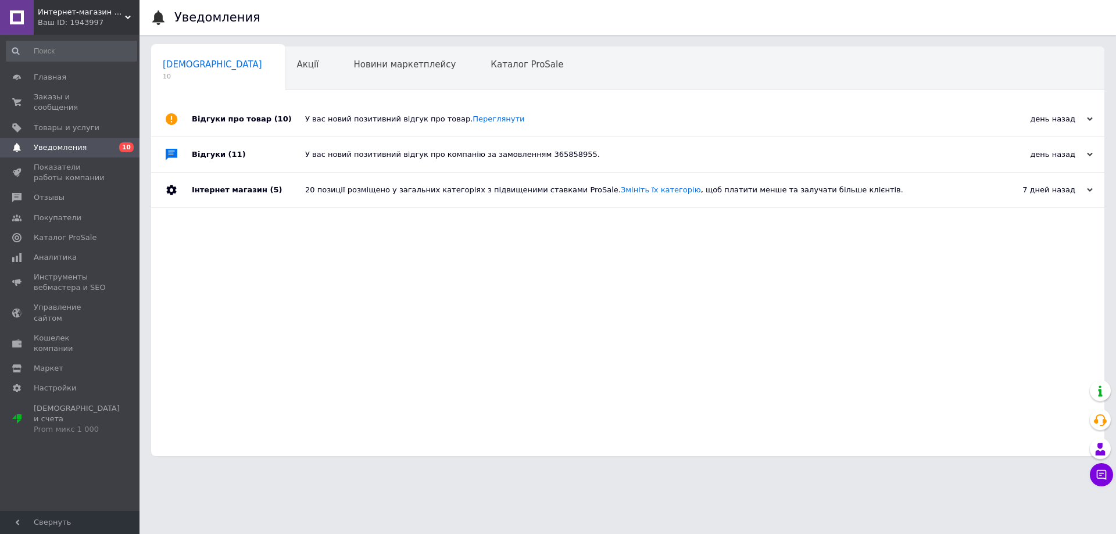 The width and height of the screenshot is (1116, 534). What do you see at coordinates (661, 189) in the screenshot?
I see `a: Змініть їх категорію` at bounding box center [661, 189].